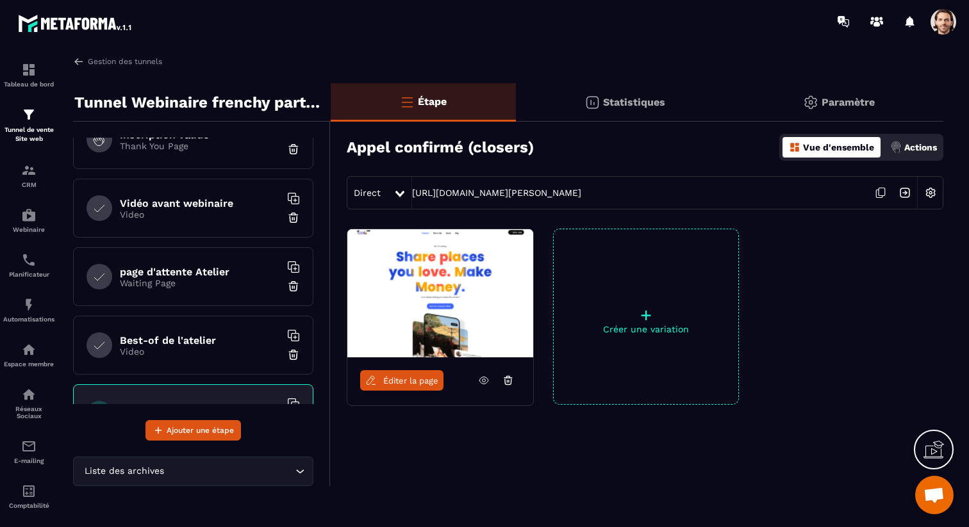  What do you see at coordinates (197, 103) in the screenshot?
I see `p: Tunnel Webinaire frenchy partners` at bounding box center [197, 103].